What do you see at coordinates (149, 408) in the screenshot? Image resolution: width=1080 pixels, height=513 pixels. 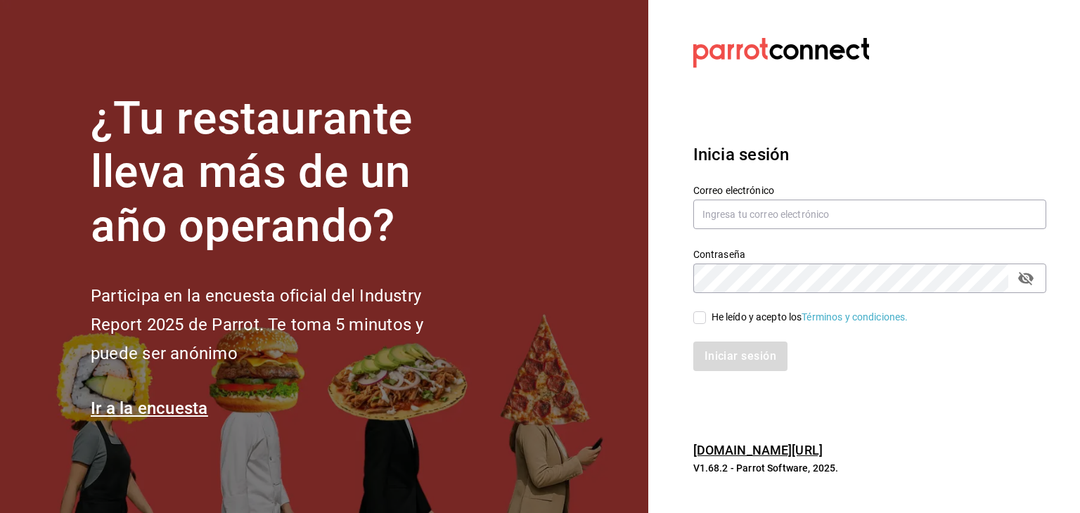 I see `a: Ir a la encuesta` at bounding box center [149, 408].